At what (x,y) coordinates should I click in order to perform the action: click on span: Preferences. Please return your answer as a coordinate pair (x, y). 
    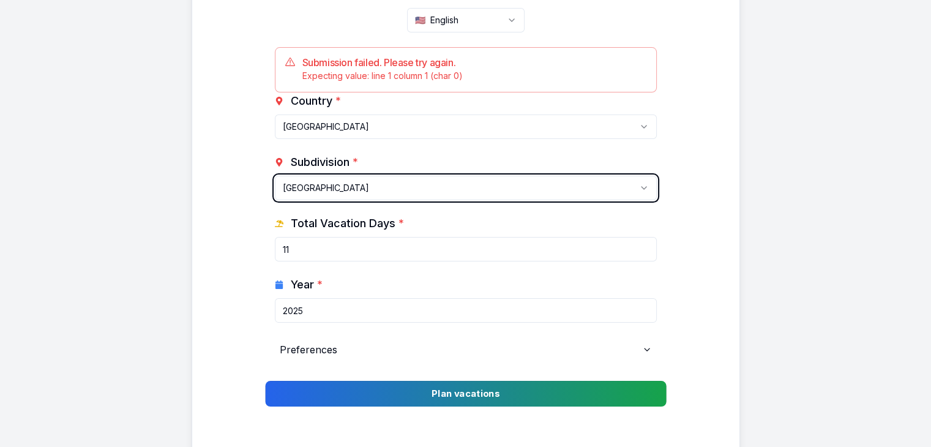
    Looking at the image, I should click on (309, 350).